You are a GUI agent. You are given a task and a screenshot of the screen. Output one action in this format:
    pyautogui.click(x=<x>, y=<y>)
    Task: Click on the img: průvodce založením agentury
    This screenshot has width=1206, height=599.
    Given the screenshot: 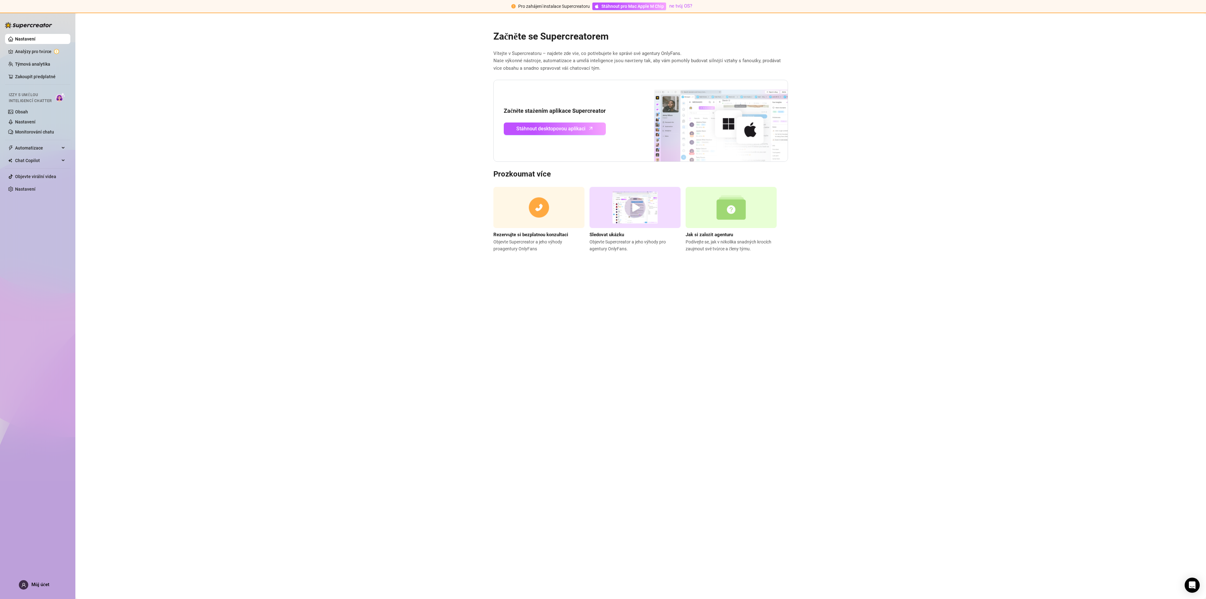 What is the action you would take?
    pyautogui.click(x=731, y=207)
    